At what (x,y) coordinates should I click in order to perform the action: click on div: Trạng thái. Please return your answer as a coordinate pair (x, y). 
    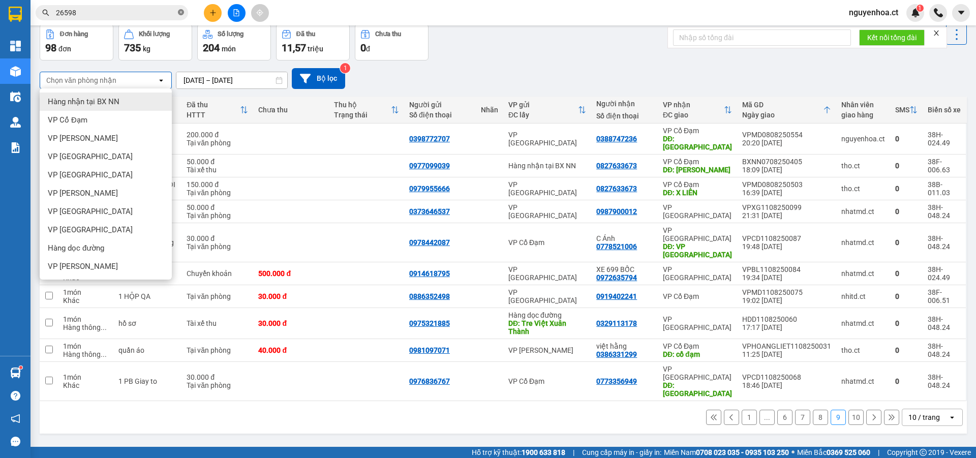
    Looking at the image, I should click on (363, 115).